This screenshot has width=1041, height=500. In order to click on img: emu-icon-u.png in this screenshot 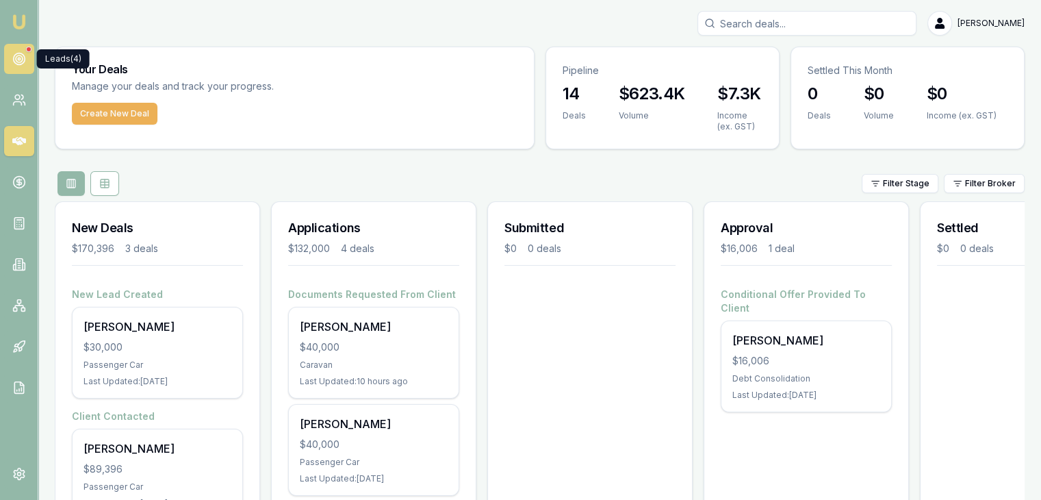, I will do `click(19, 22)`.